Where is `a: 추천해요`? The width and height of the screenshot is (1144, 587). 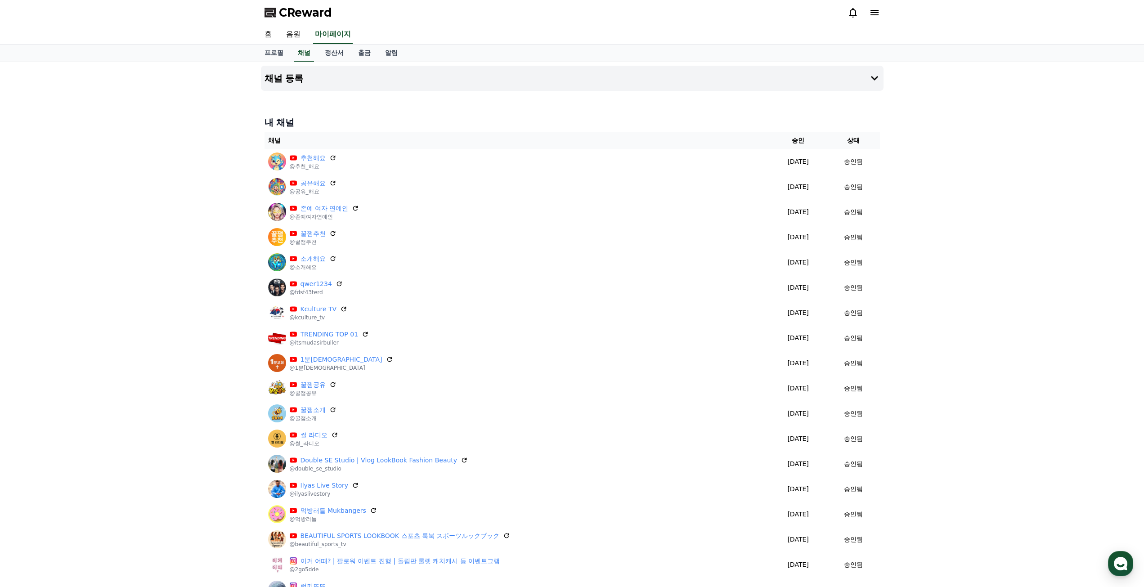 a: 추천해요 is located at coordinates (313, 158).